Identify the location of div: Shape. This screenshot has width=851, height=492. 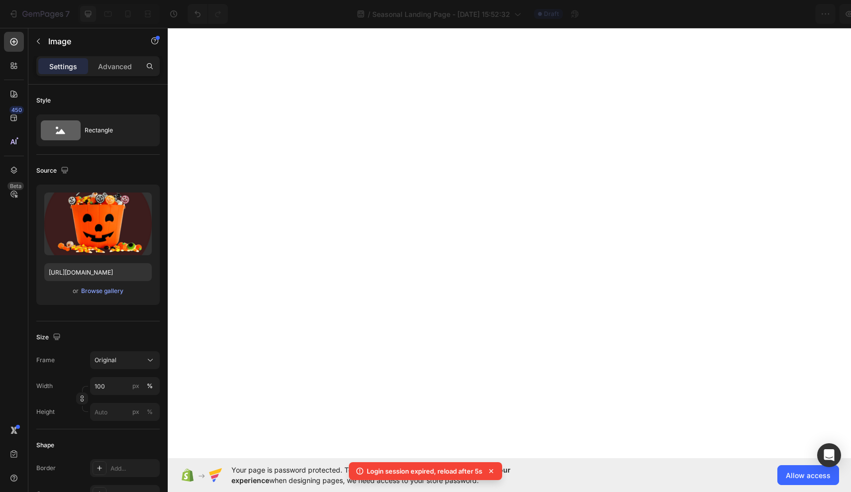
(45, 445).